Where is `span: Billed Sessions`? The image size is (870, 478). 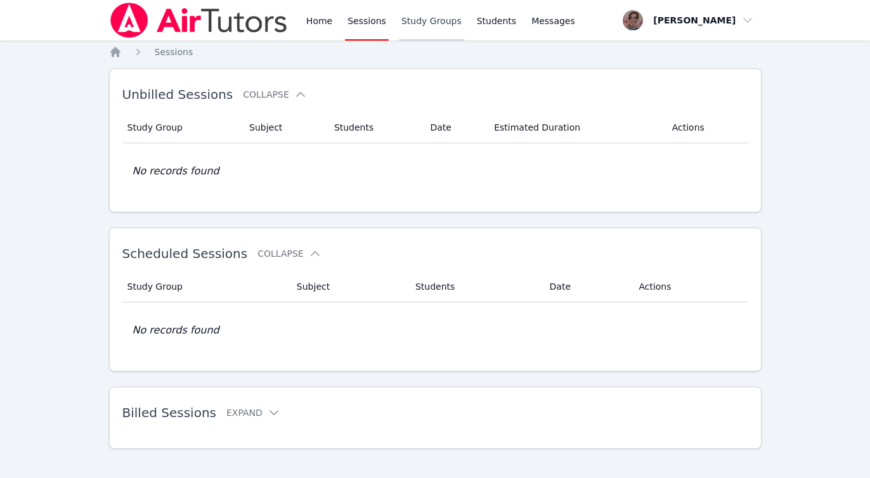 span: Billed Sessions is located at coordinates (169, 413).